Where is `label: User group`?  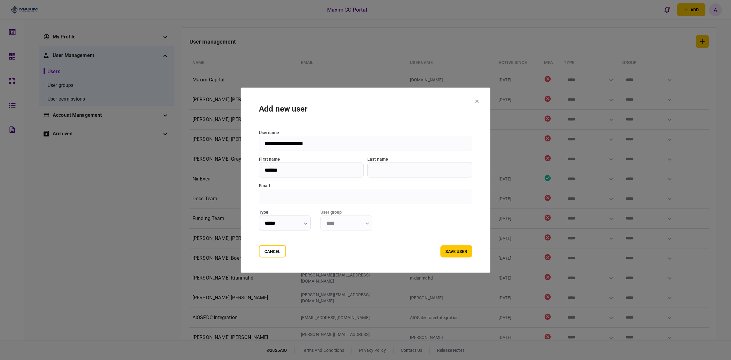 label: User group is located at coordinates (346, 212).